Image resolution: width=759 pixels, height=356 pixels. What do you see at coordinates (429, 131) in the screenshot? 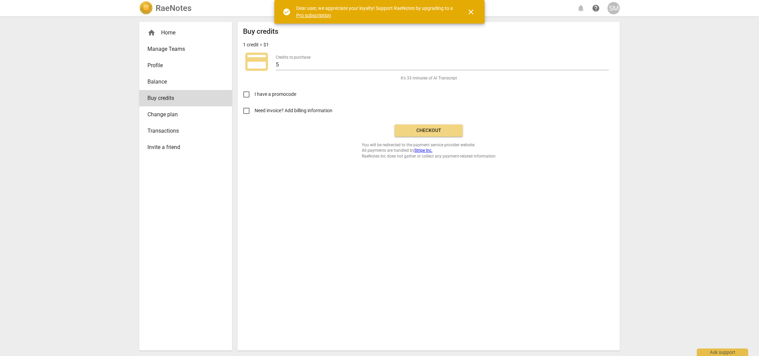
I see `span: Checkout` at bounding box center [429, 131].